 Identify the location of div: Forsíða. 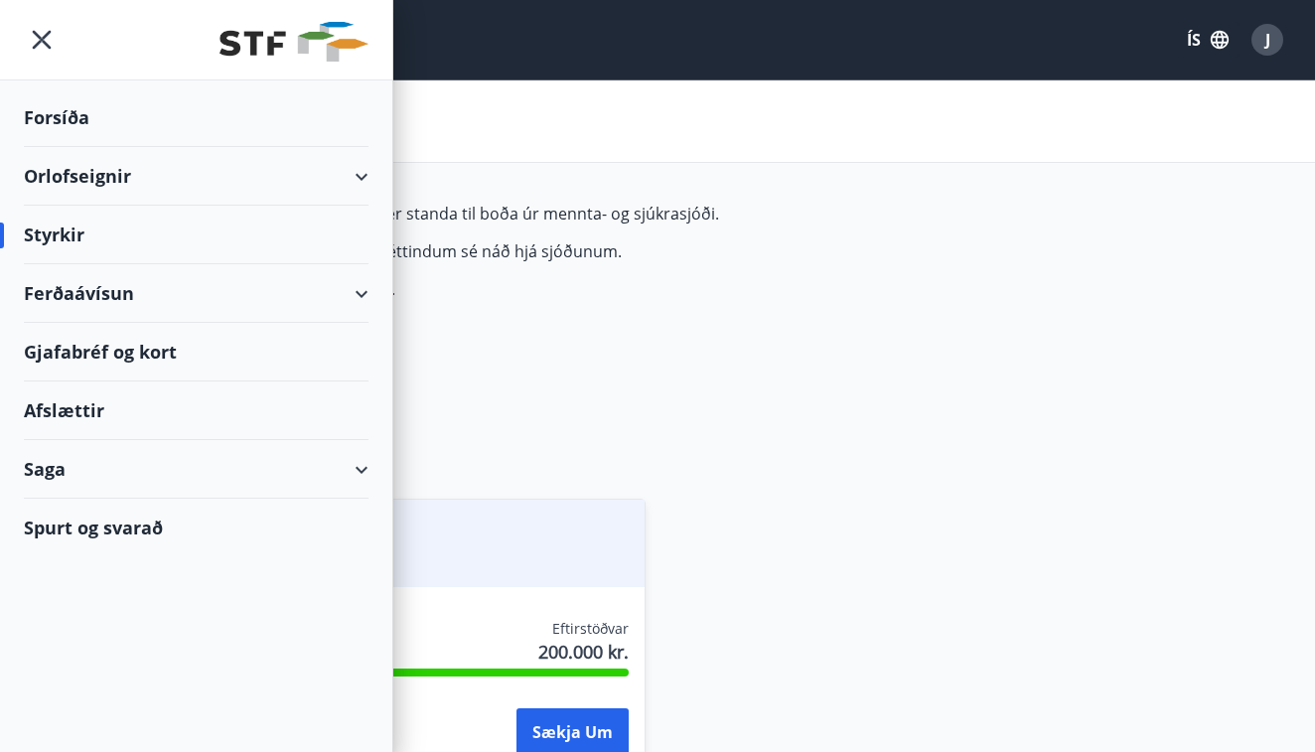
(196, 117).